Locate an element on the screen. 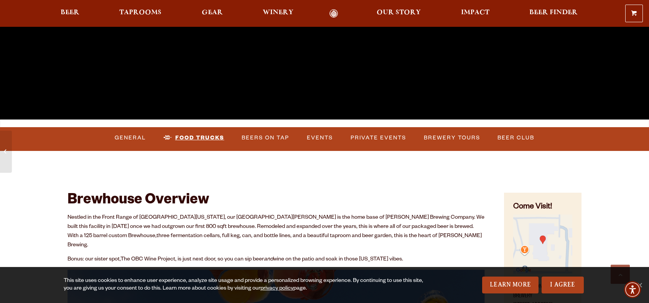 This screenshot has width=649, height=303. span: Our Story is located at coordinates (399, 13).